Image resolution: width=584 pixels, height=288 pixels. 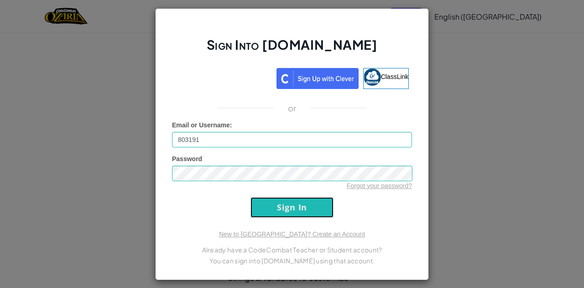 What do you see at coordinates (292, 250) in the screenshot?
I see `p: Already have a CodeCombat Teacher or Student account?` at bounding box center [292, 250].